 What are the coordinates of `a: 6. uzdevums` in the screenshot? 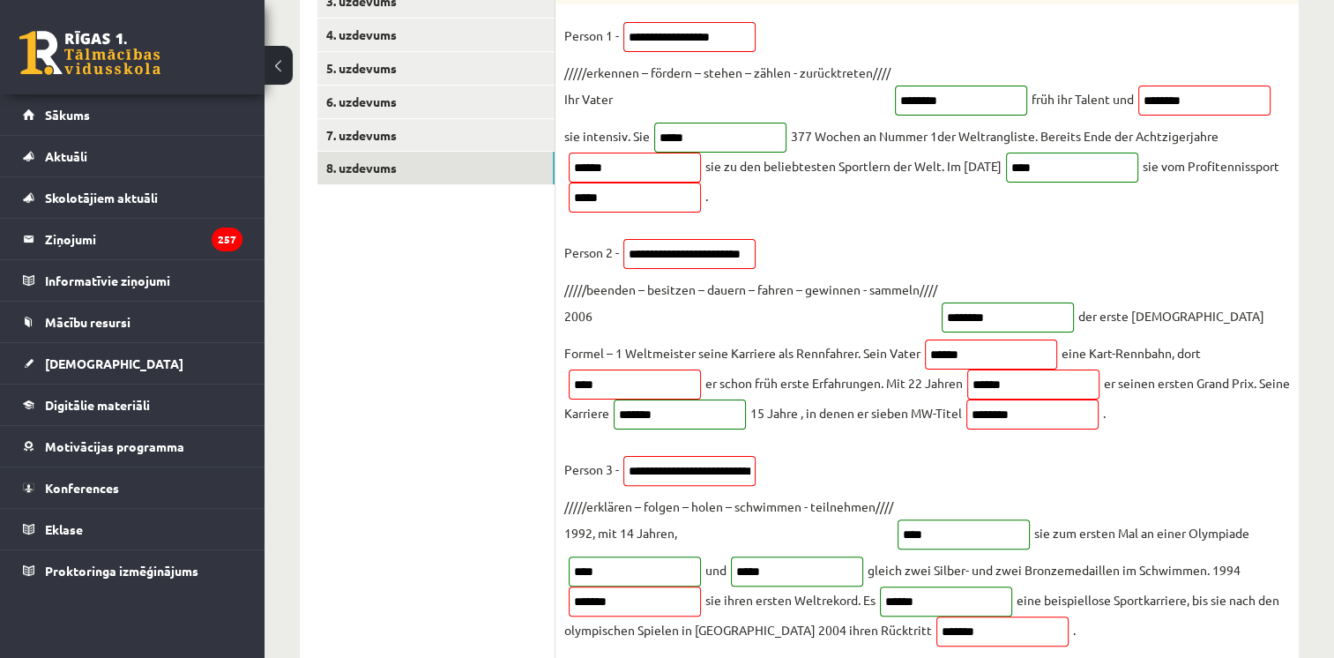 It's located at (436, 101).